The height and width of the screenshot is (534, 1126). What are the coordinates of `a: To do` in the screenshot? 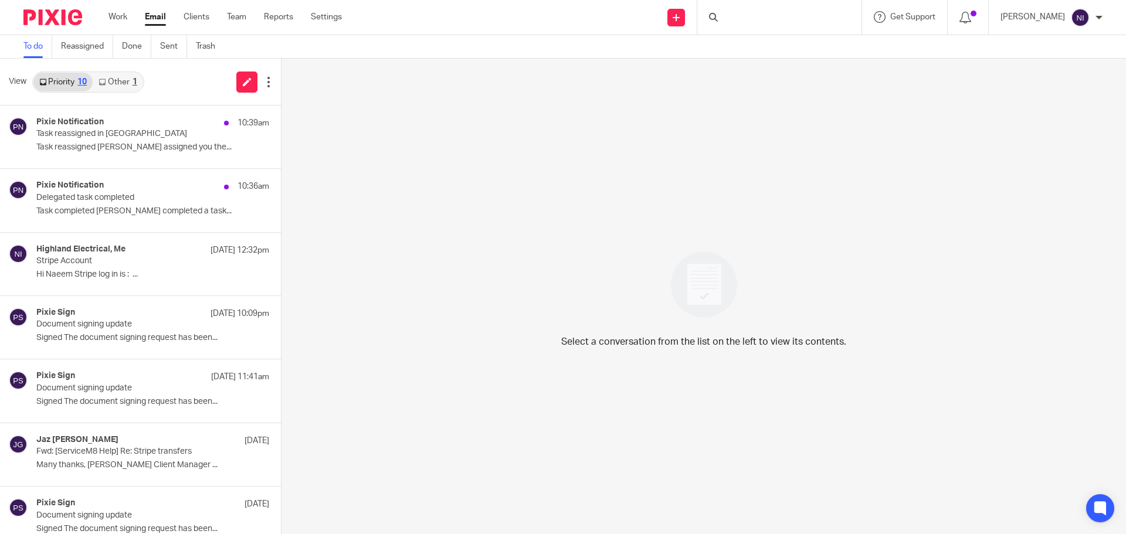 It's located at (38, 46).